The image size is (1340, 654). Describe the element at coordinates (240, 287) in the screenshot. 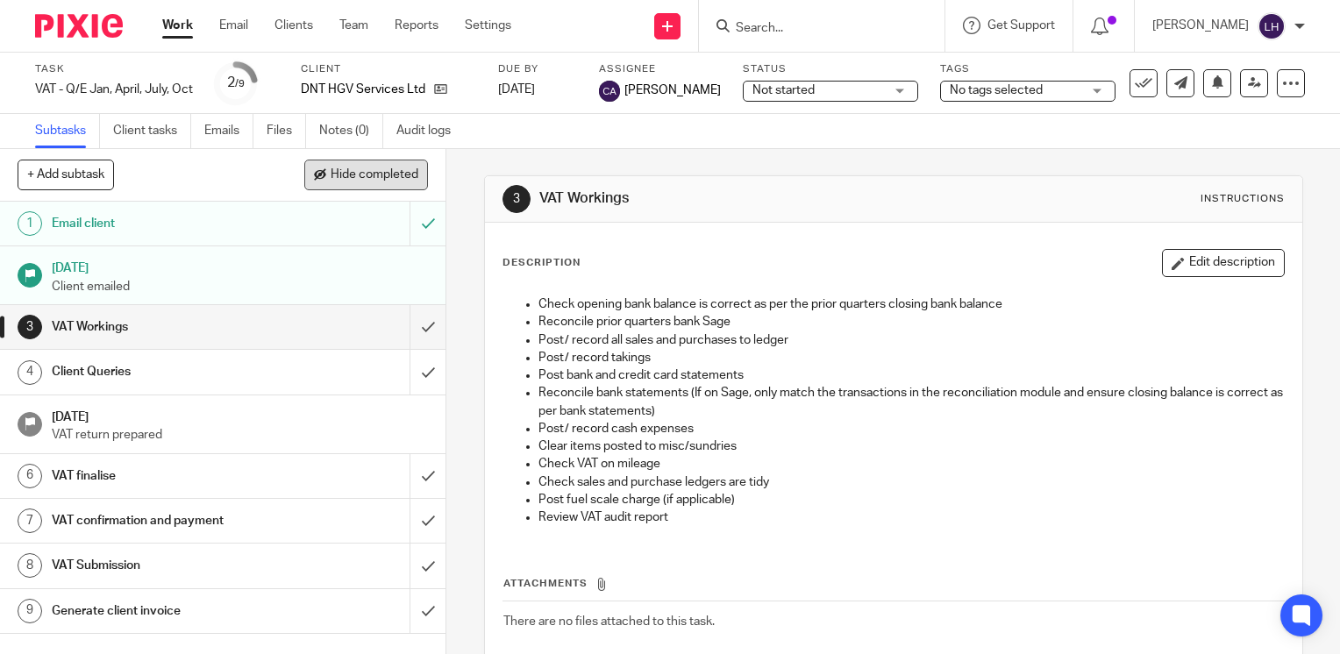

I see `p: Client emailed` at that location.